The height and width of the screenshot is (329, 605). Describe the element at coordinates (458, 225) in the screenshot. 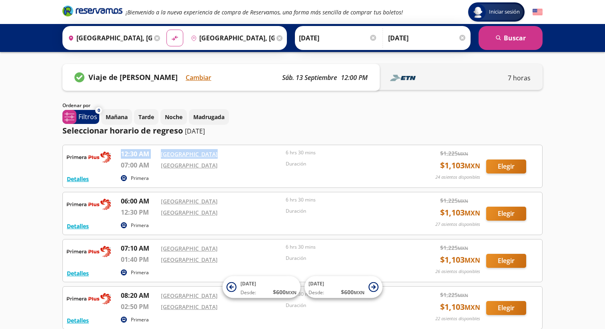

I see `p: 27 asientos disponibles` at that location.